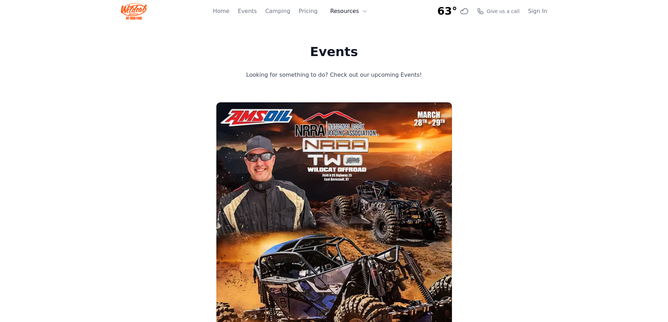  Describe the element at coordinates (277, 11) in the screenshot. I see `a: Camping` at that location.